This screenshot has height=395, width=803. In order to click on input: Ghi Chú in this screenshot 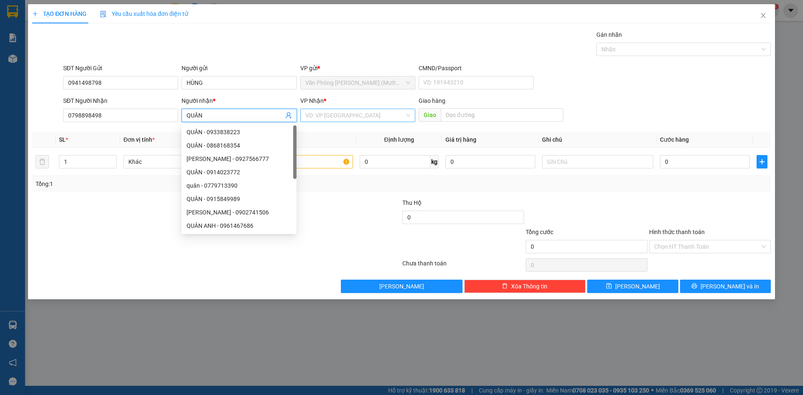, I will do `click(598, 162)`.